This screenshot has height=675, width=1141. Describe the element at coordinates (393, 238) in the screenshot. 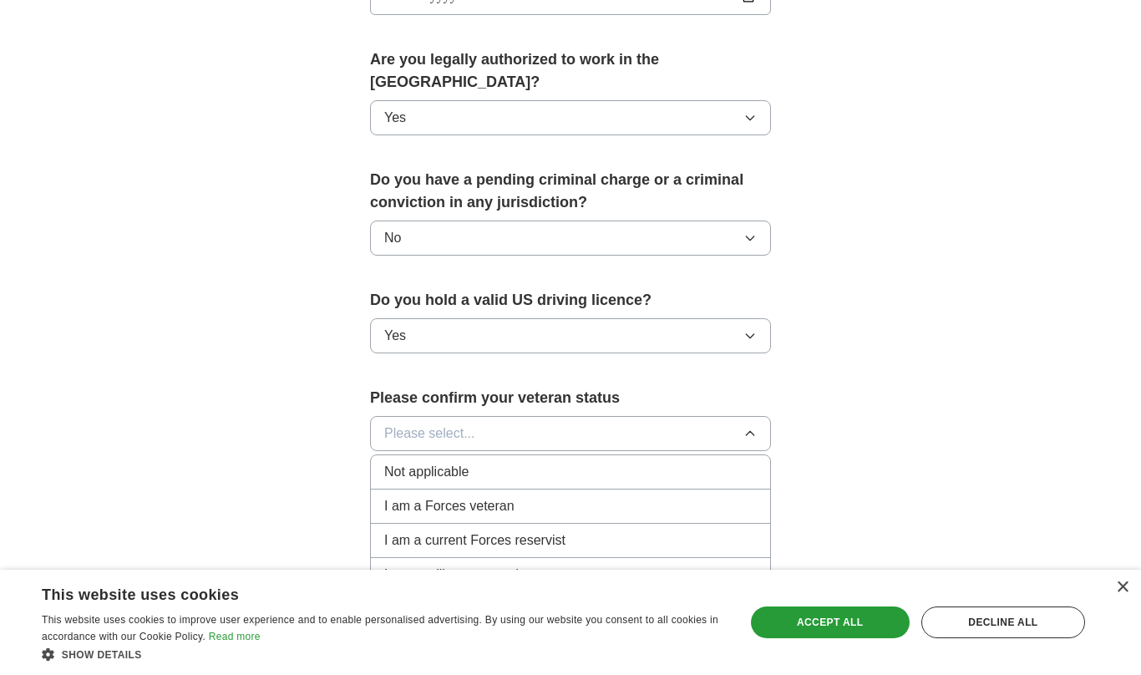

I see `span: No` at that location.